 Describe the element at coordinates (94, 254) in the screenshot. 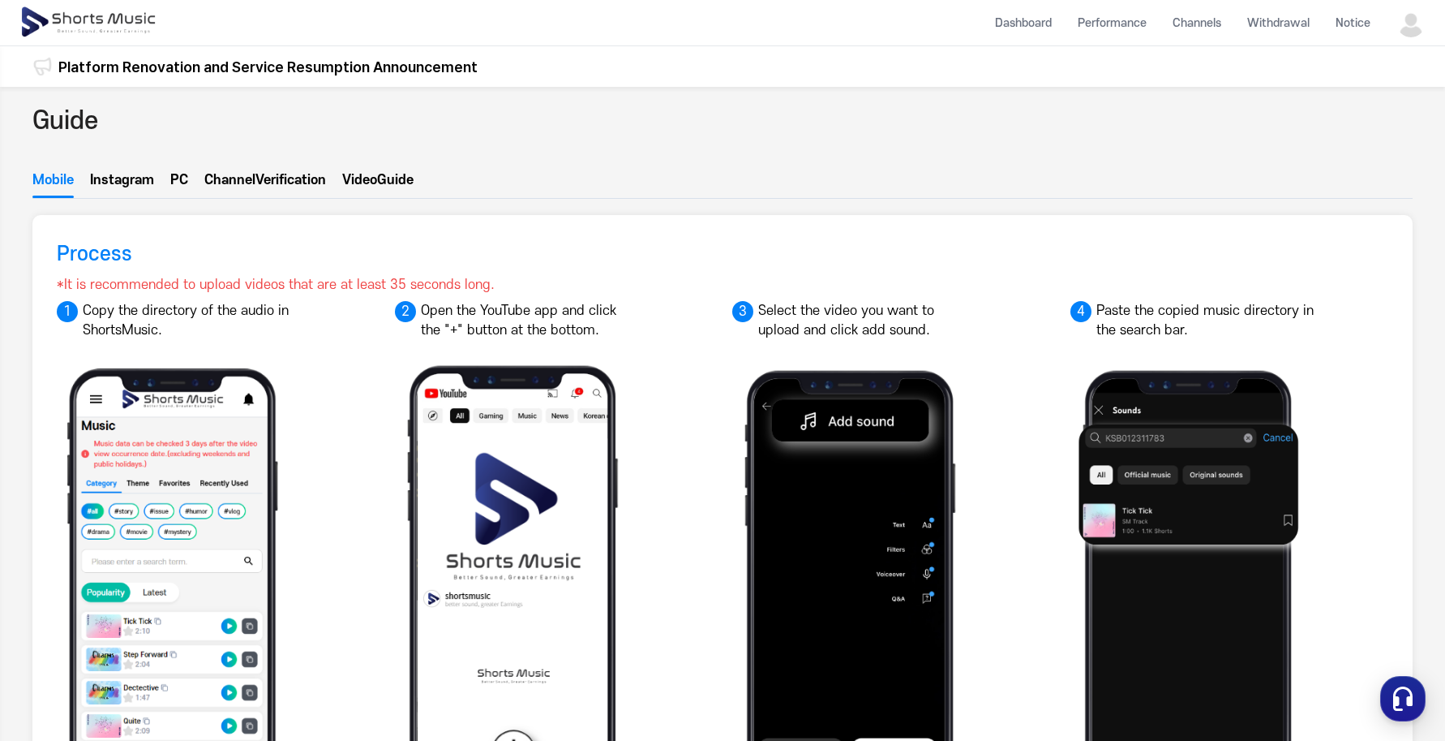

I see `h3: Process` at that location.